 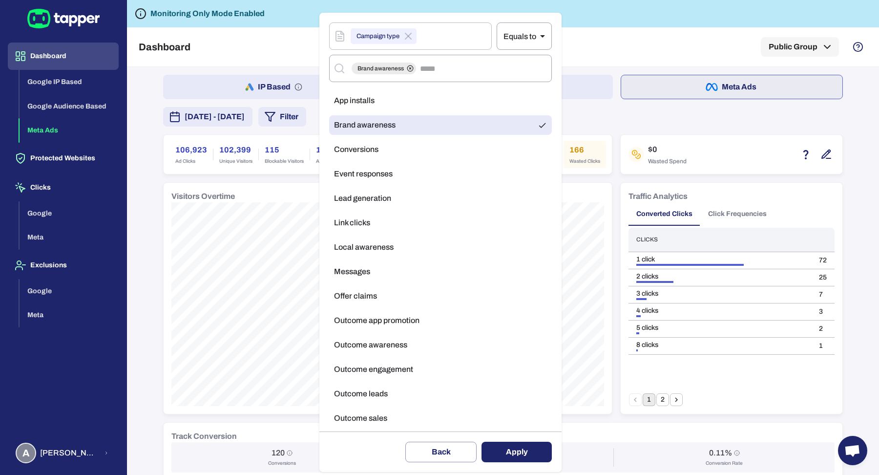 I want to click on span: Link clicks, so click(x=352, y=223).